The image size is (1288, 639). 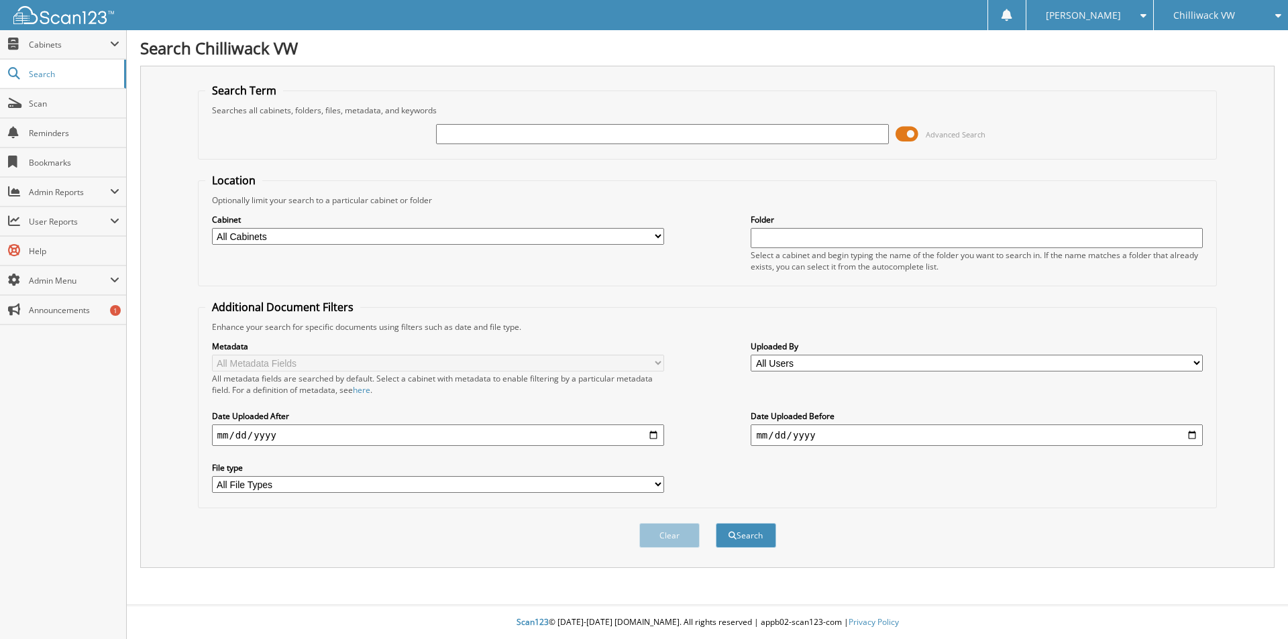 I want to click on label: Date Uploaded Before, so click(x=977, y=416).